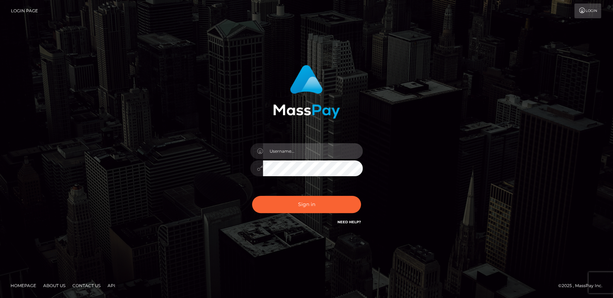 The width and height of the screenshot is (613, 298). What do you see at coordinates (111, 286) in the screenshot?
I see `a: API` at bounding box center [111, 286].